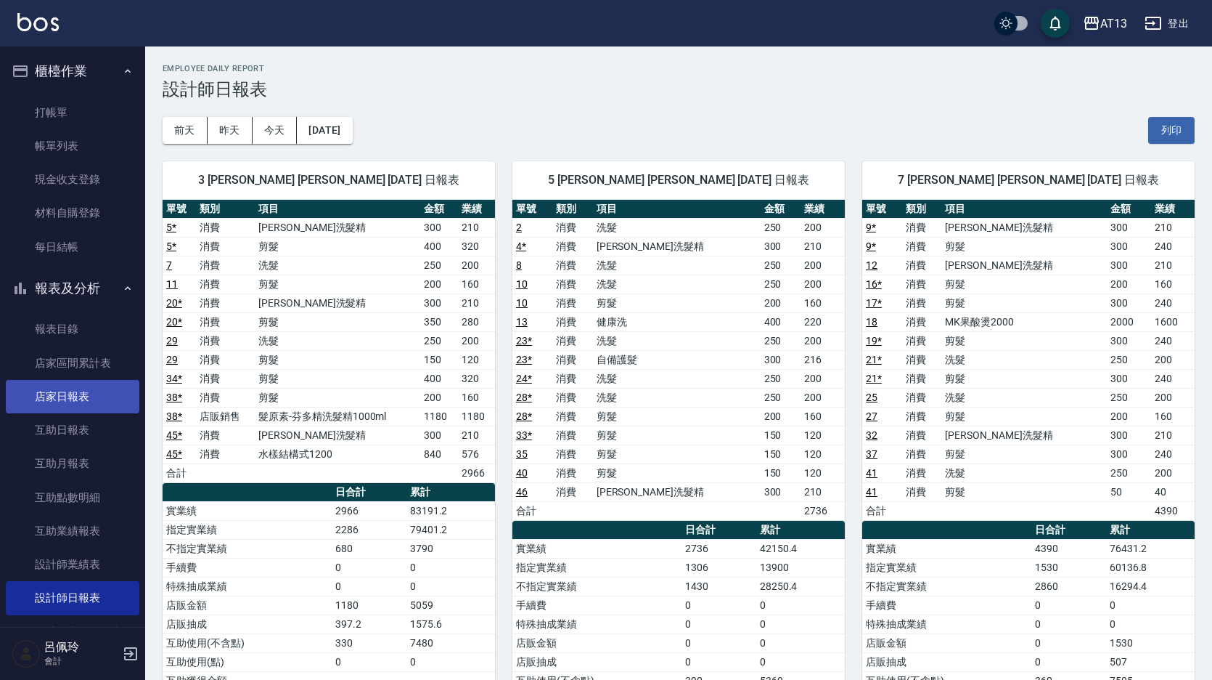 The image size is (1212, 680). Describe the element at coordinates (73, 497) in the screenshot. I see `a: 互助點數明細` at that location.